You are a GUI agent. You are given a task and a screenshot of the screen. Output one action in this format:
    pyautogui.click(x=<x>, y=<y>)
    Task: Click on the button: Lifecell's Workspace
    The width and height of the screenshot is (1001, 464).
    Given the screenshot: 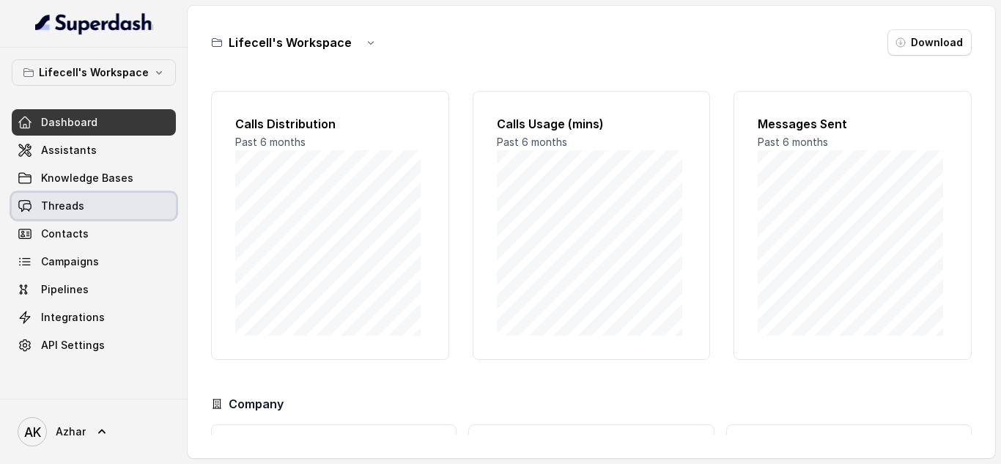 What is the action you would take?
    pyautogui.click(x=94, y=73)
    